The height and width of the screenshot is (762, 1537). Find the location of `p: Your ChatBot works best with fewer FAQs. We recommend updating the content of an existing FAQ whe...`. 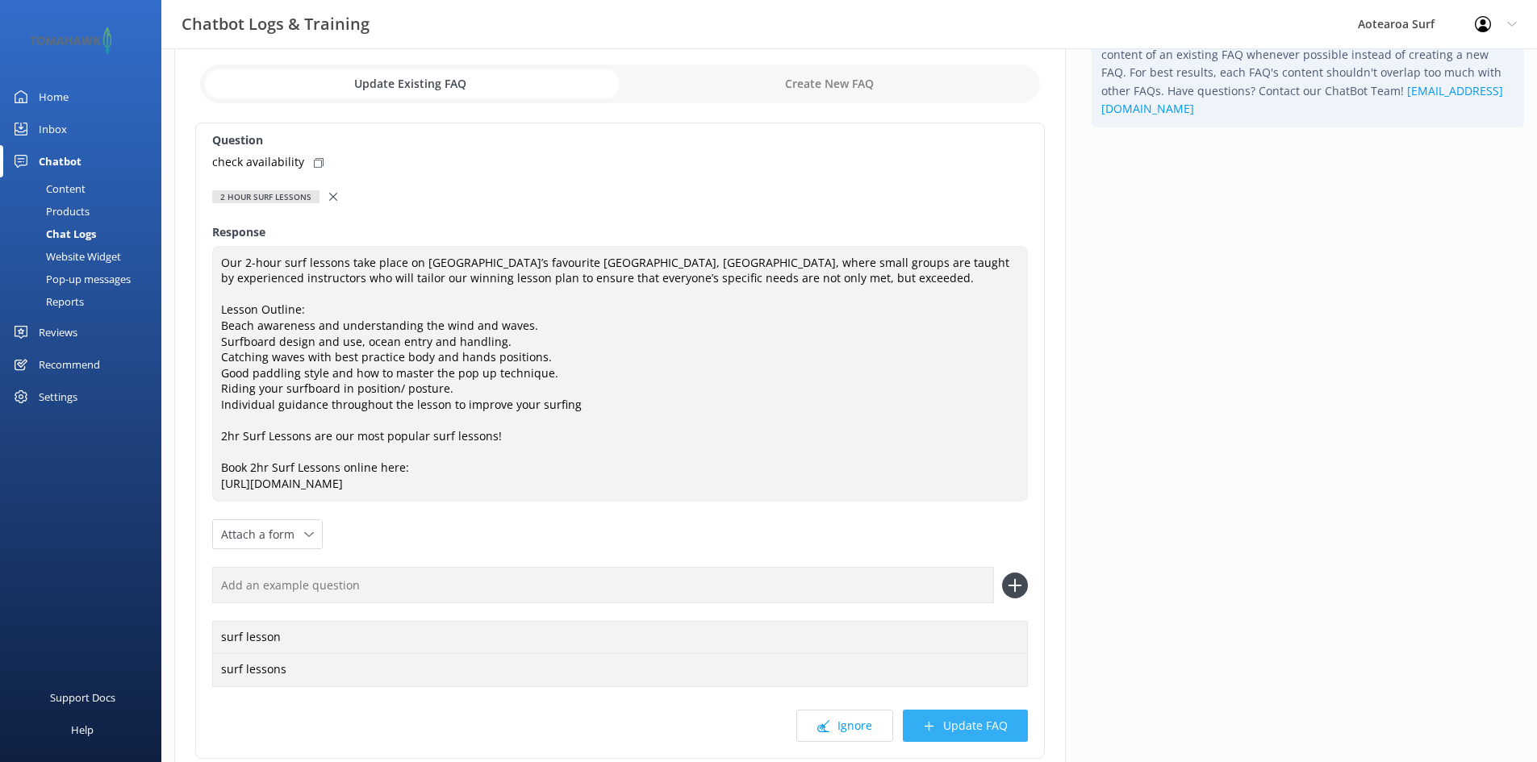

p: Your ChatBot works best with fewer FAQs. We recommend updating the content of an existing FAQ whe... is located at coordinates (1308, 73).